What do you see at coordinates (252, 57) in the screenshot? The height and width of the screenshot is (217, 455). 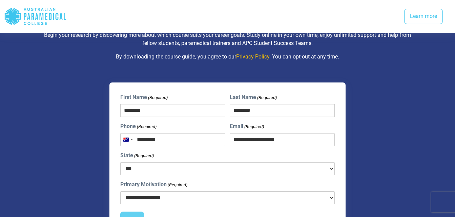 I see `a: Privacy Policy` at bounding box center [252, 57].